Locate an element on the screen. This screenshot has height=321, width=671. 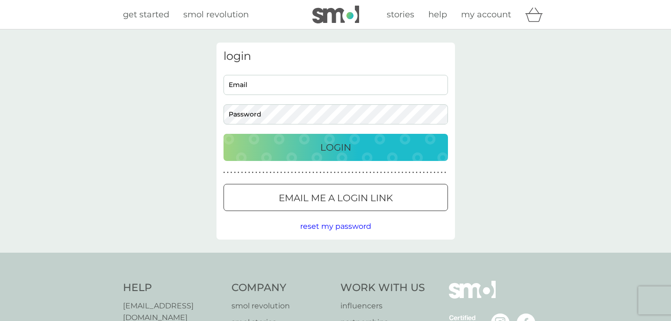
h3: login is located at coordinates (336, 56).